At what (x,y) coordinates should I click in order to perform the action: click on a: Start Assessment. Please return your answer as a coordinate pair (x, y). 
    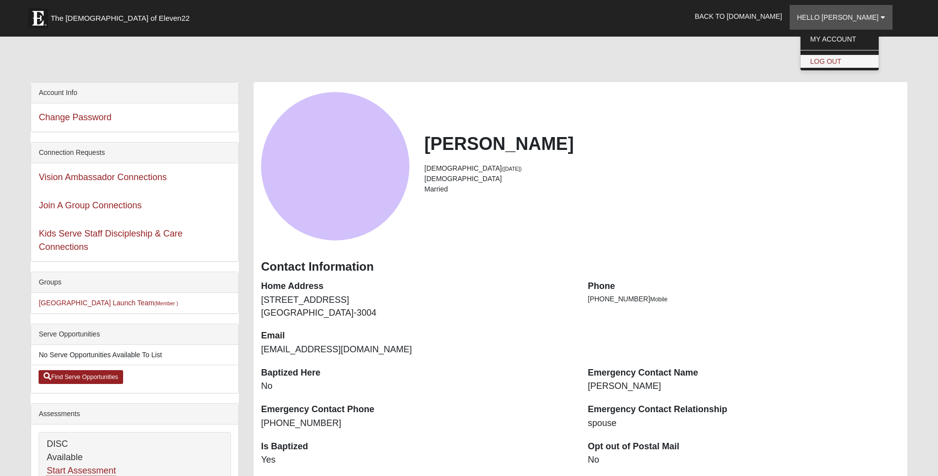
    Looking at the image, I should click on (81, 470).